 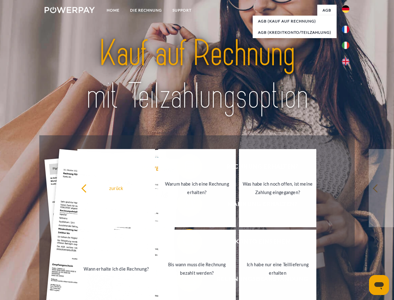 I want to click on div: Wann erhalte ich die Rechnung?, so click(x=116, y=268).